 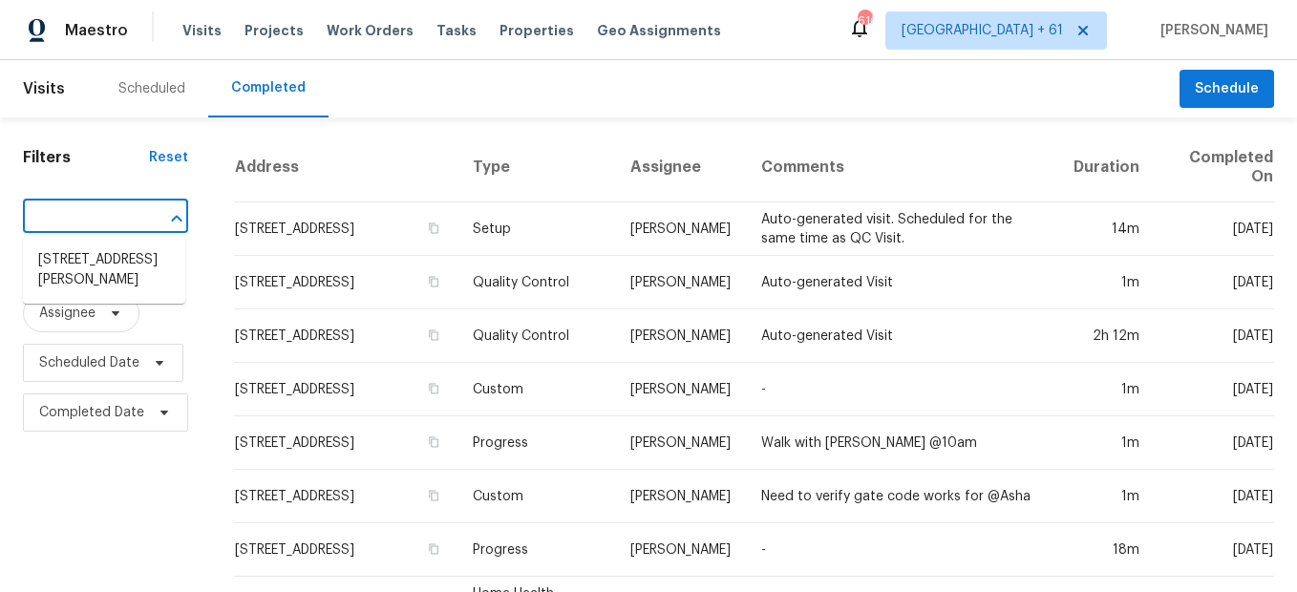 What do you see at coordinates (536, 167) in the screenshot?
I see `th: Type` at bounding box center [536, 167].